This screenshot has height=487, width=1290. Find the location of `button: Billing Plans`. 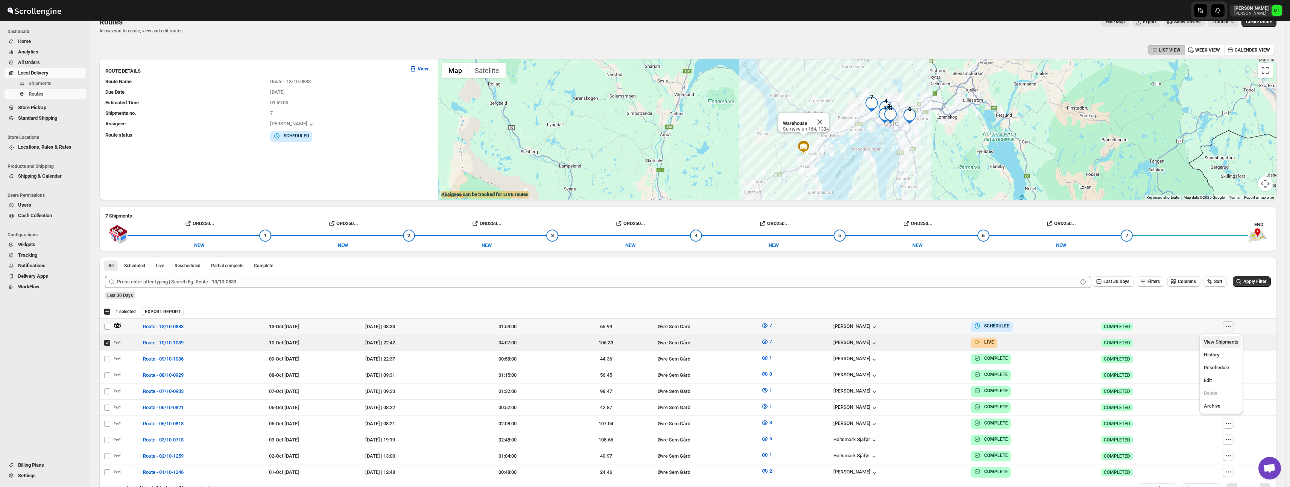

button: Billing Plans is located at coordinates (45, 465).